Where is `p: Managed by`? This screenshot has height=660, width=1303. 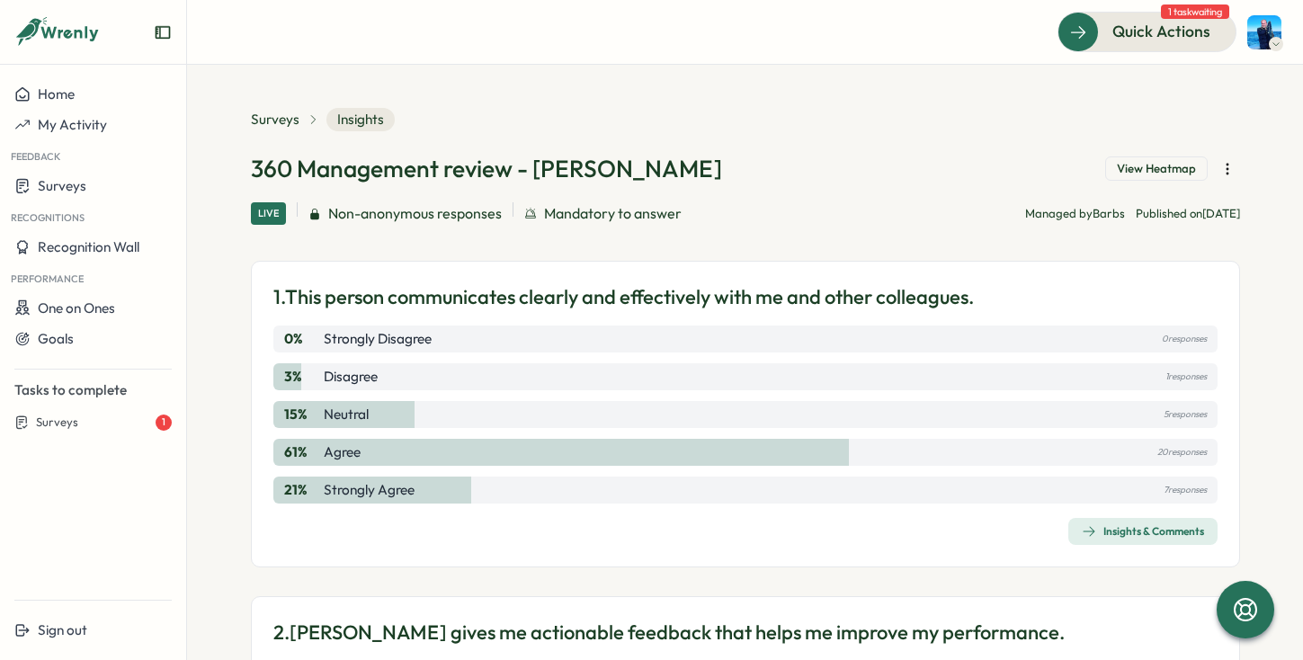
p: Managed by is located at coordinates (1075, 214).